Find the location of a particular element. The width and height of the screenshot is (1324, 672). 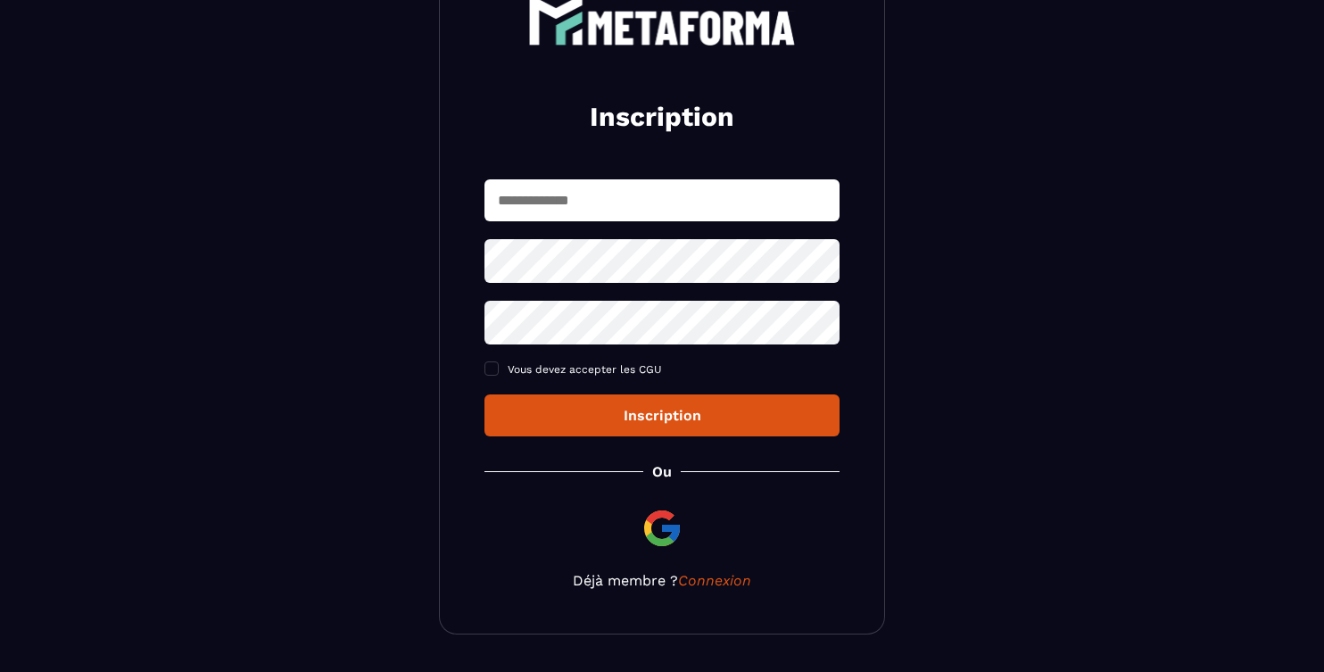

img: google is located at coordinates (662, 528).